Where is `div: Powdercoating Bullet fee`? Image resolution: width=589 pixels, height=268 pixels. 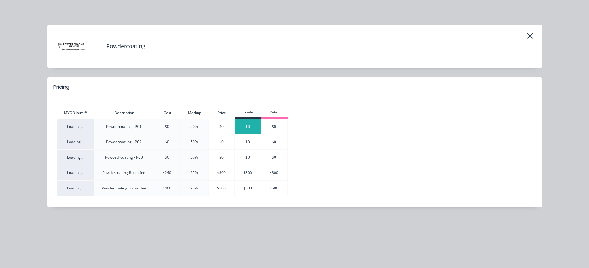
div: Powdercoating Bullet fee is located at coordinates (124, 173).